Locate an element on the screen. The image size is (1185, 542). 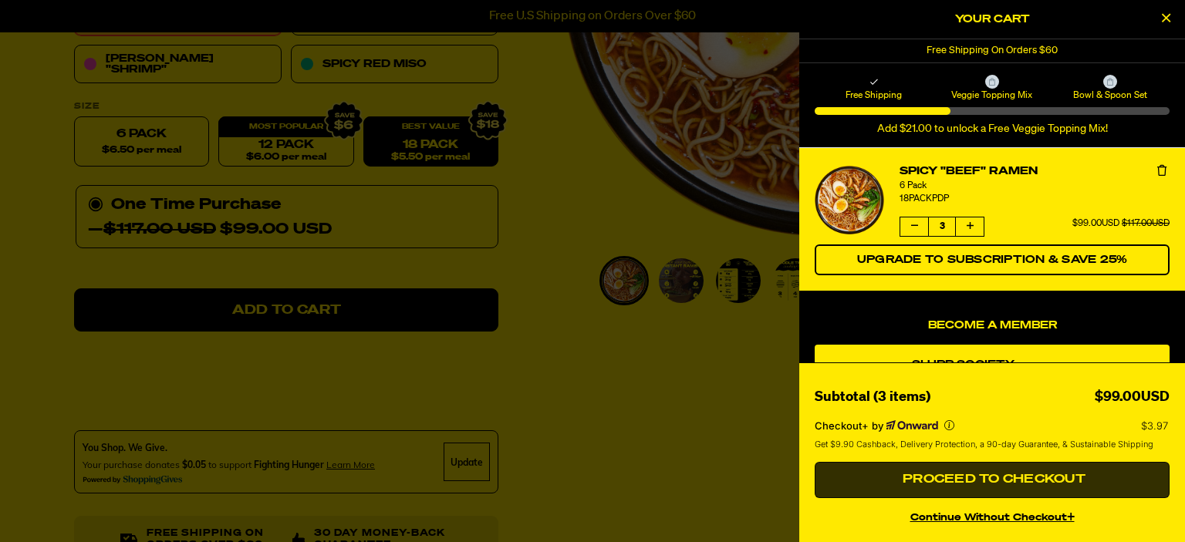
div: 18PACKPDP is located at coordinates (1034, 199).